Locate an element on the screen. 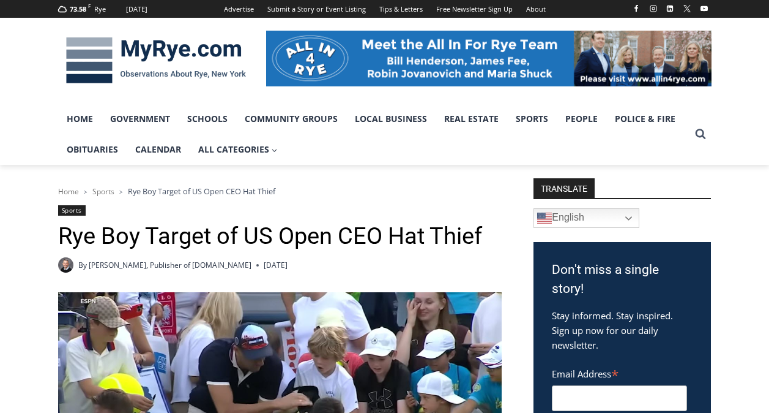 The image size is (769, 413). a: Facebook is located at coordinates (637, 9).